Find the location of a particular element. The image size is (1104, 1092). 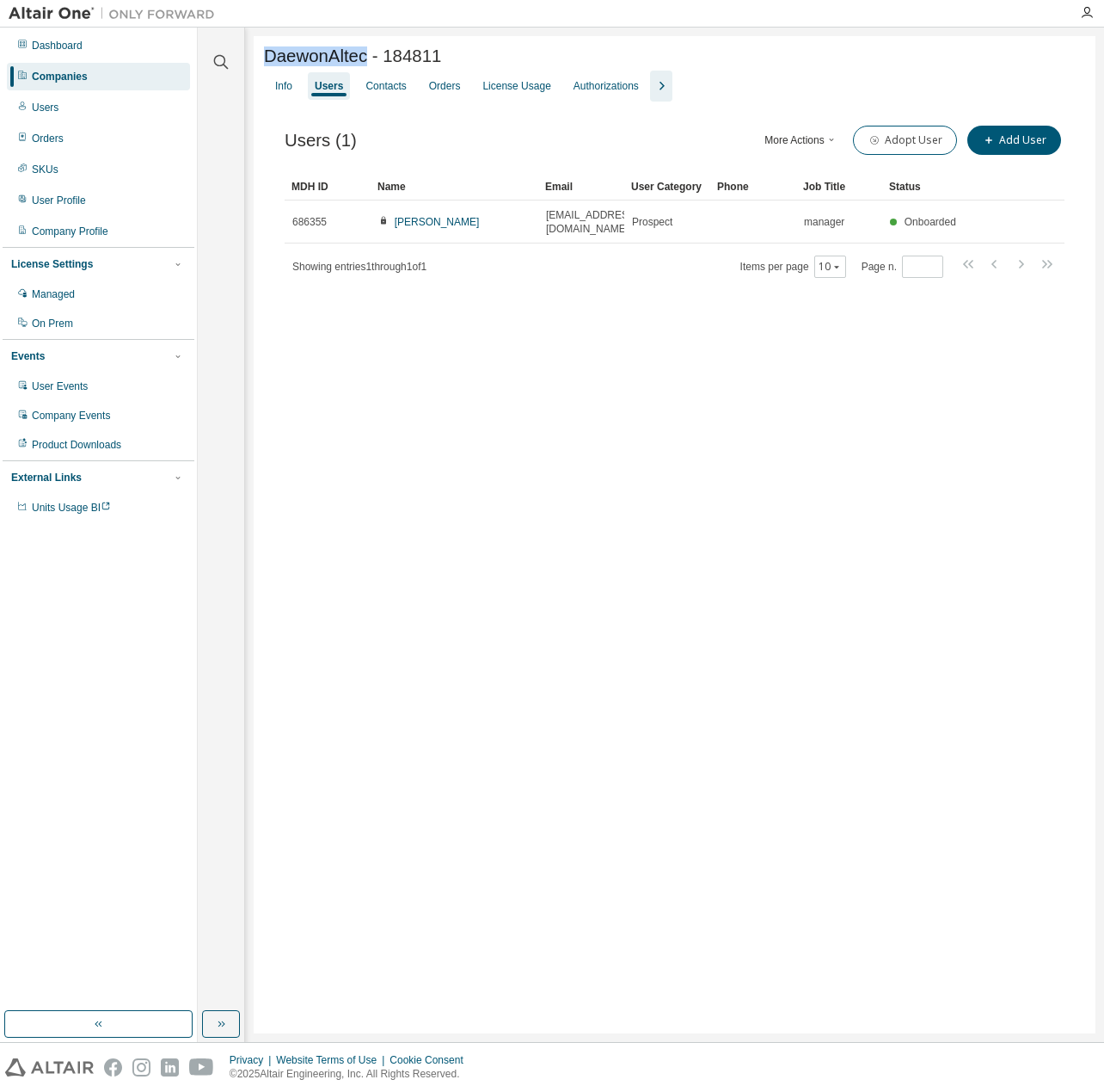

div: User Category is located at coordinates (667, 187).